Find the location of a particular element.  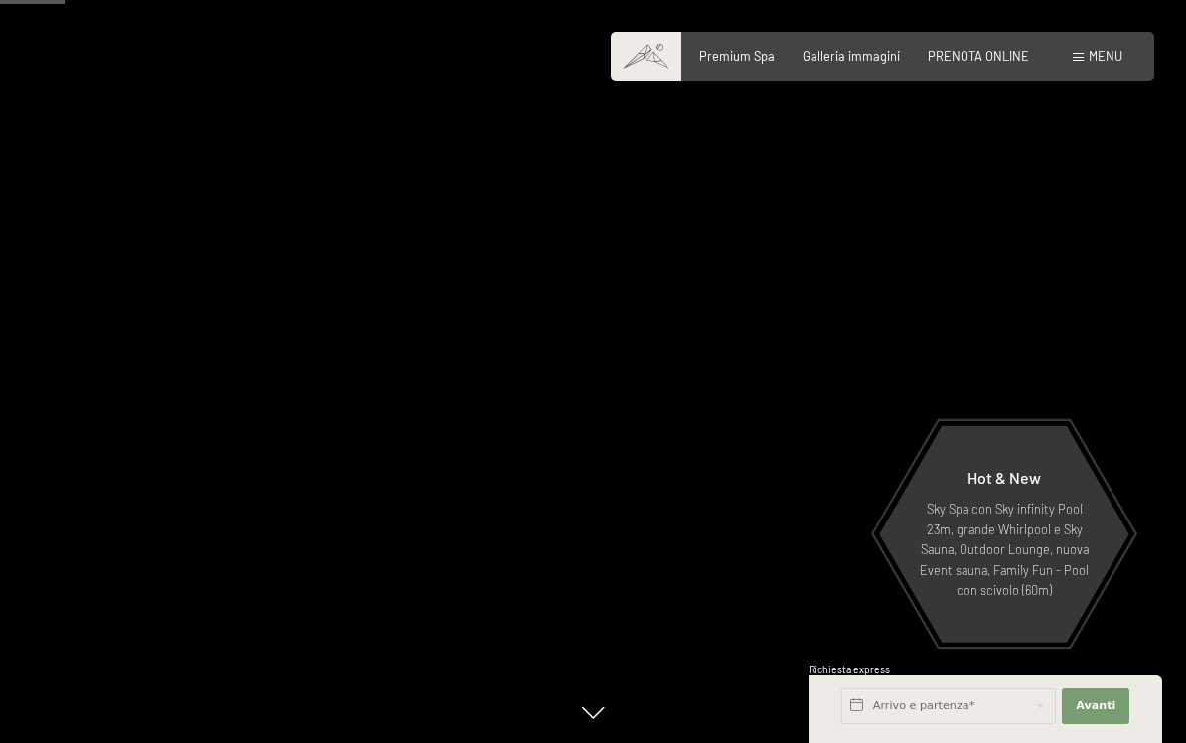

a: Hot & New Sky Spa con Sky infinity Pool 23m, grande Whirlpool e Sky Sauna, Outdoor Lounge, nuova ... is located at coordinates (1004, 534).